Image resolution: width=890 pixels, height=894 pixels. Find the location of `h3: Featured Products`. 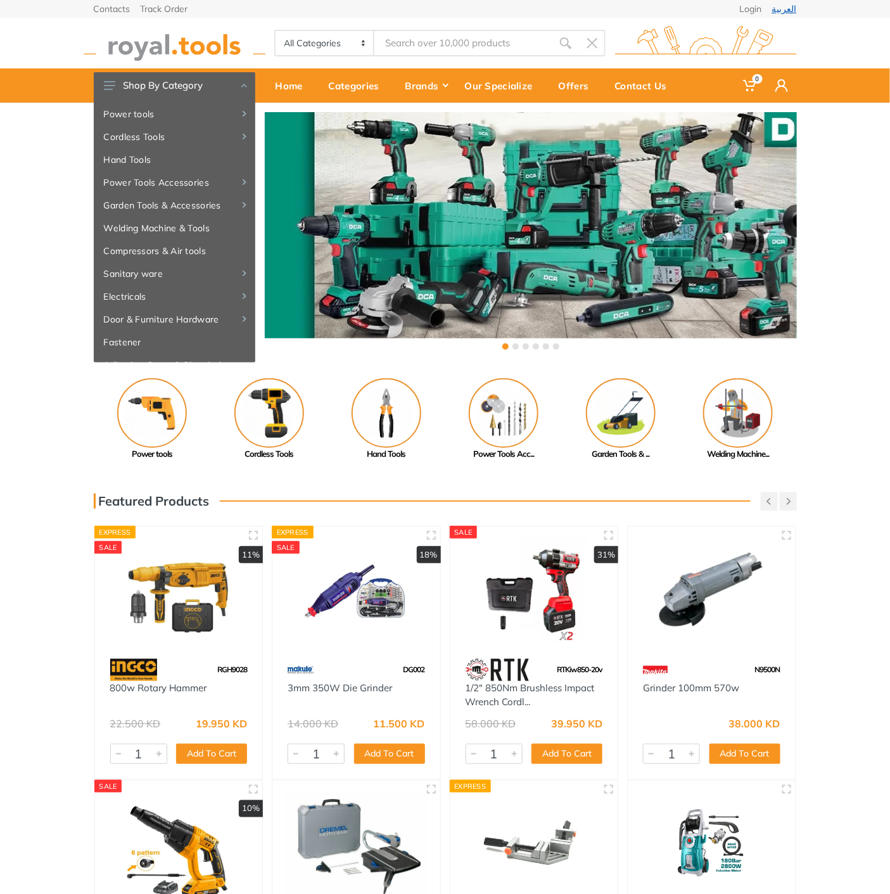

h3: Featured Products is located at coordinates (151, 501).